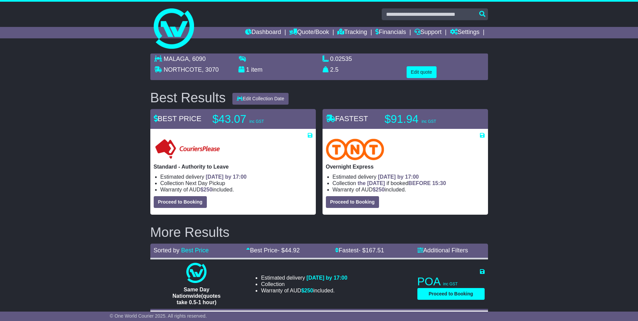 This screenshot has height=321, width=638. Describe the element at coordinates (248, 70) in the screenshot. I see `span: 1` at that location.